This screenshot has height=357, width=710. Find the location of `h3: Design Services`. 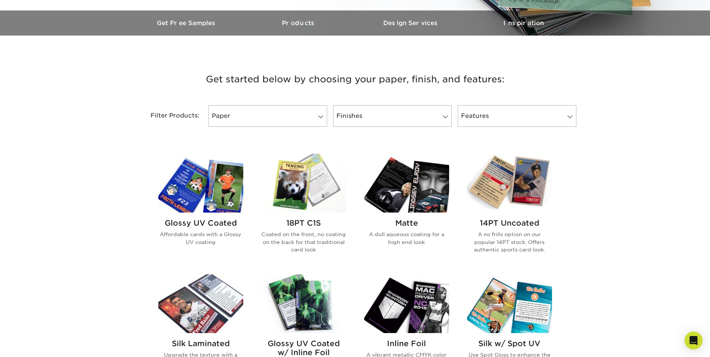

h3: Design Services is located at coordinates (411, 23).